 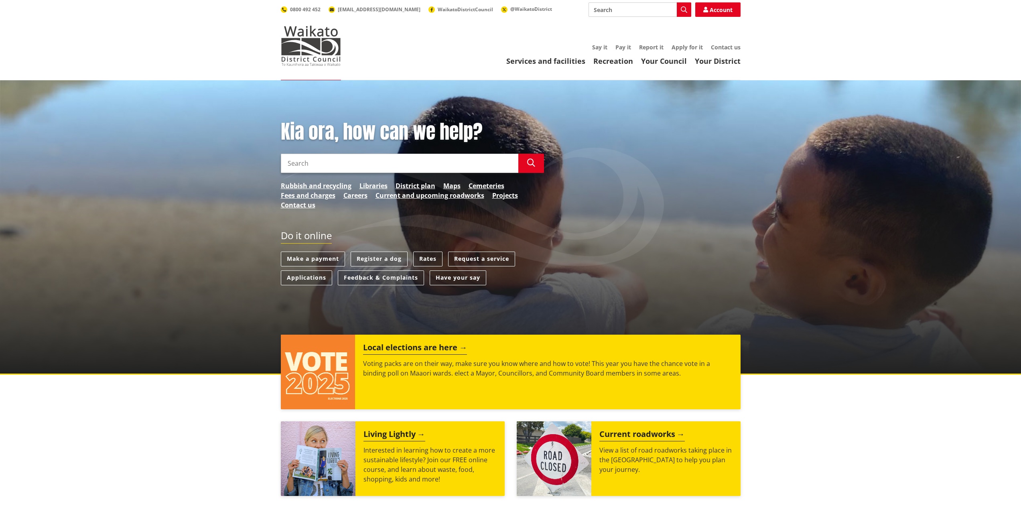 What do you see at coordinates (554, 459) in the screenshot?
I see `img: Road closed sign` at bounding box center [554, 459].